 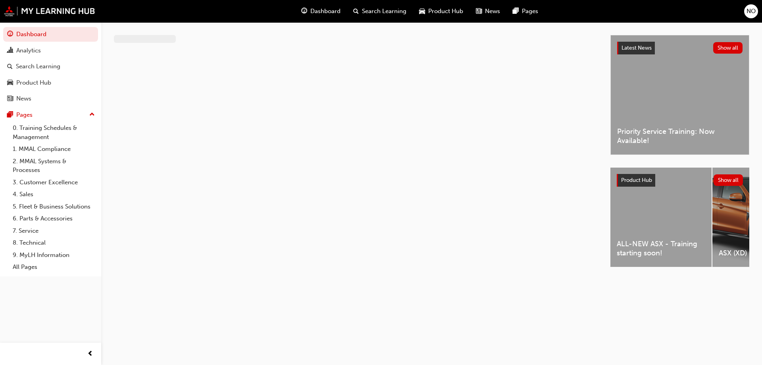 What do you see at coordinates (24, 98) in the screenshot?
I see `div: News` at bounding box center [24, 98].